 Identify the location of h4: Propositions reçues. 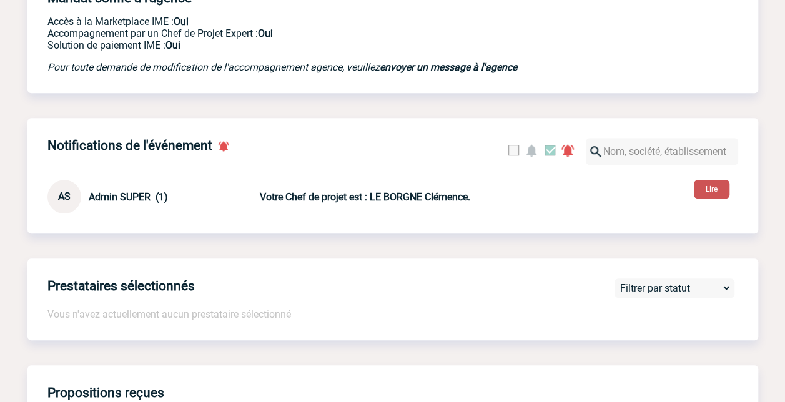
(106, 393).